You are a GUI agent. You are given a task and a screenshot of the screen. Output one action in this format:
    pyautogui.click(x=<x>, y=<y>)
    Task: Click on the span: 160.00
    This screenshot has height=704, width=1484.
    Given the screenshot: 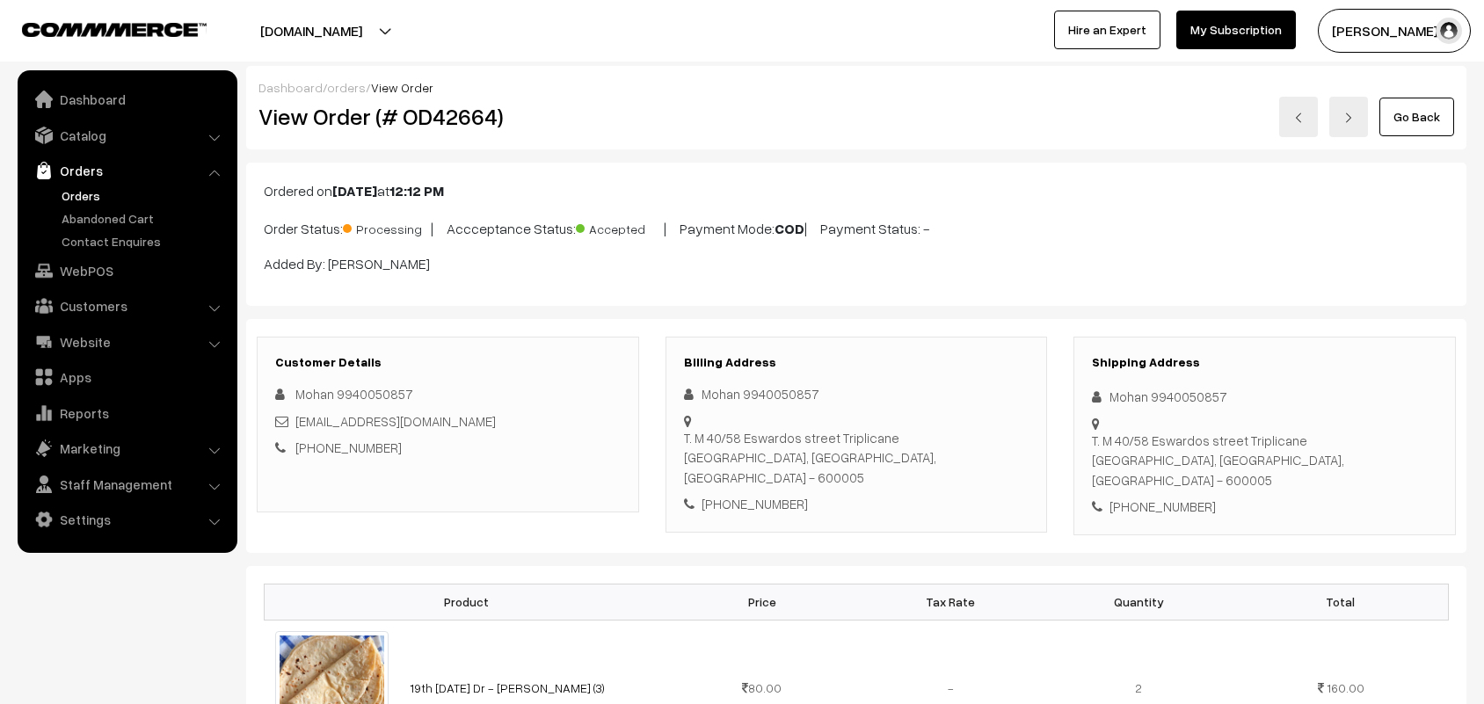 What is the action you would take?
    pyautogui.click(x=1345, y=687)
    